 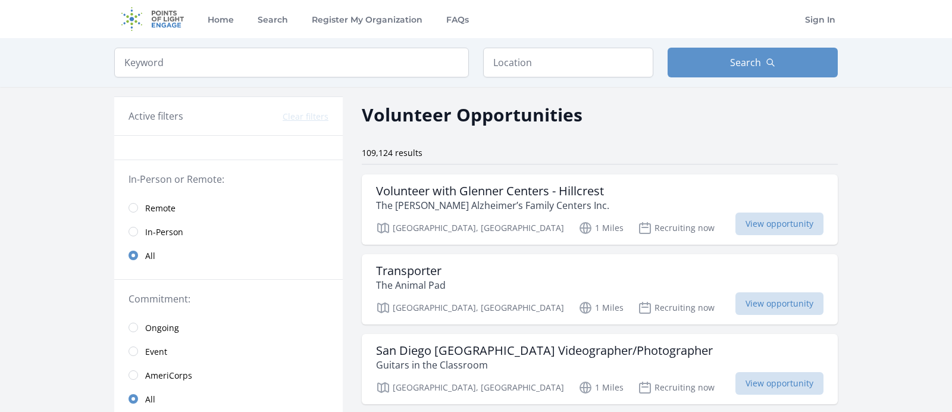 What do you see at coordinates (472, 114) in the screenshot?
I see `h2: Volunteer Opportunities` at bounding box center [472, 114].